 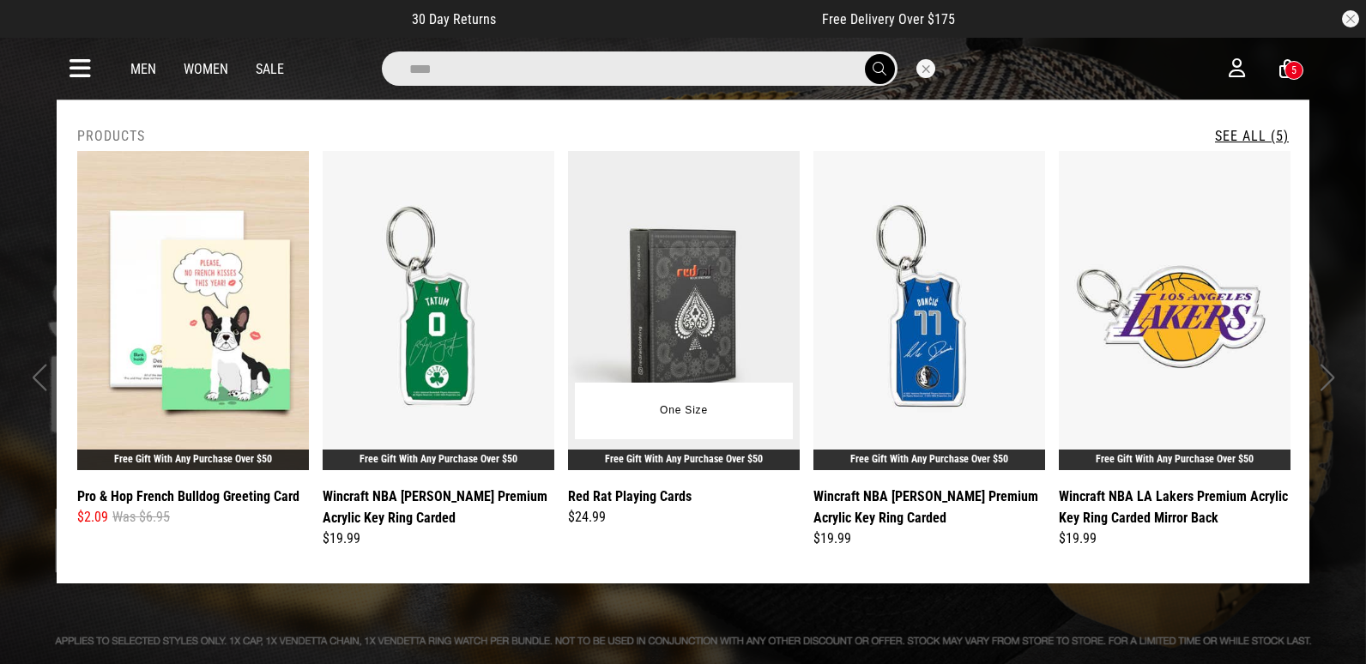 I want to click on span: Free Delivery Over $175, so click(x=888, y=19).